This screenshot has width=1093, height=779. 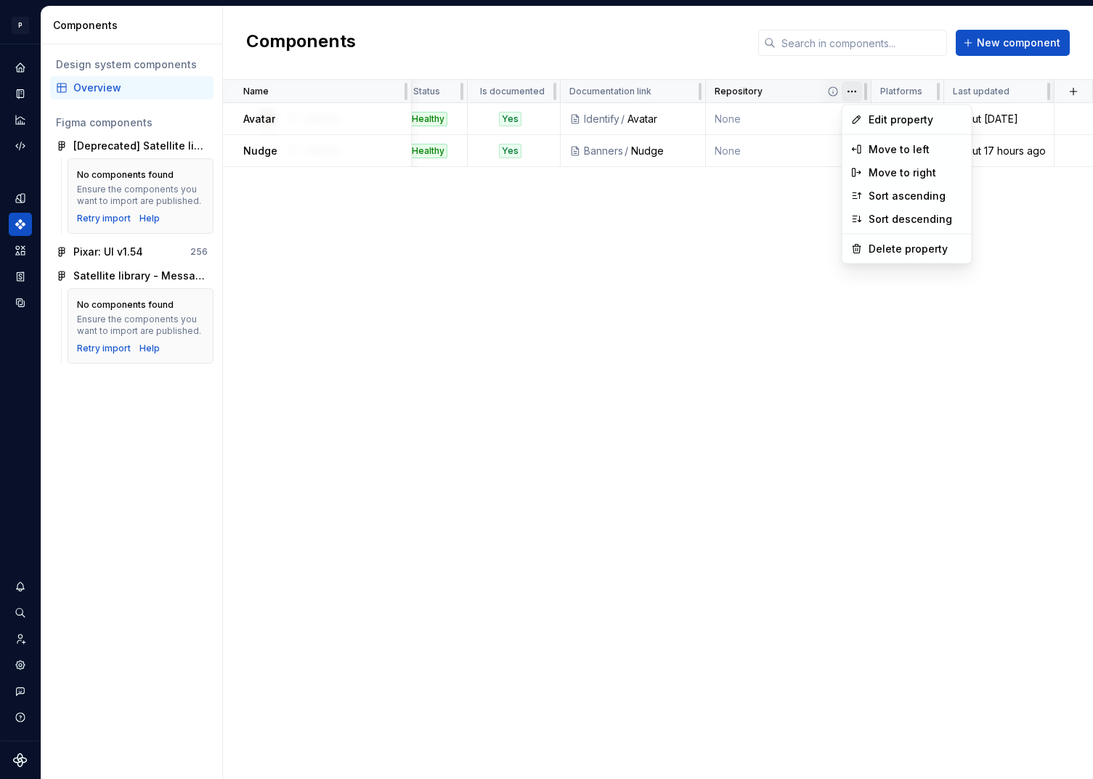 I want to click on div: Move to left, so click(x=916, y=150).